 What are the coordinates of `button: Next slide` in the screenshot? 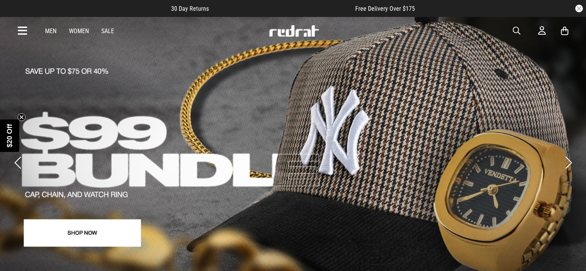 It's located at (568, 163).